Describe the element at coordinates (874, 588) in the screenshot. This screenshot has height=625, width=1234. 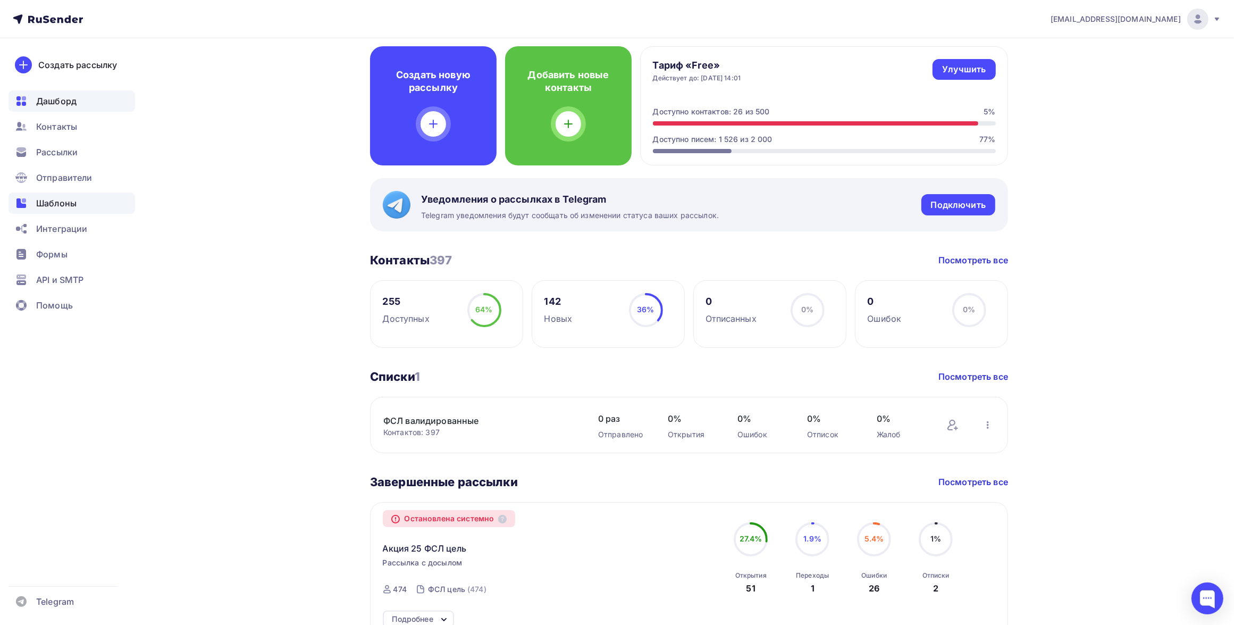
I see `div: 26` at that location.